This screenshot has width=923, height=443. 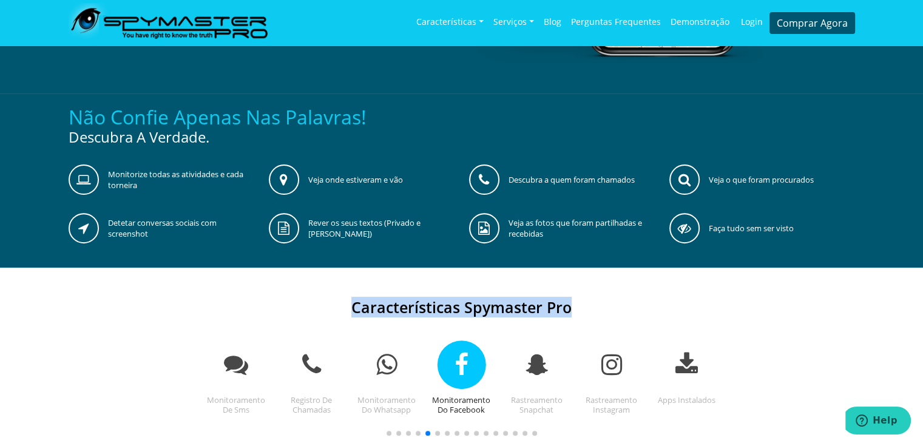 I want to click on a: Perguntas frequentes, so click(x=616, y=22).